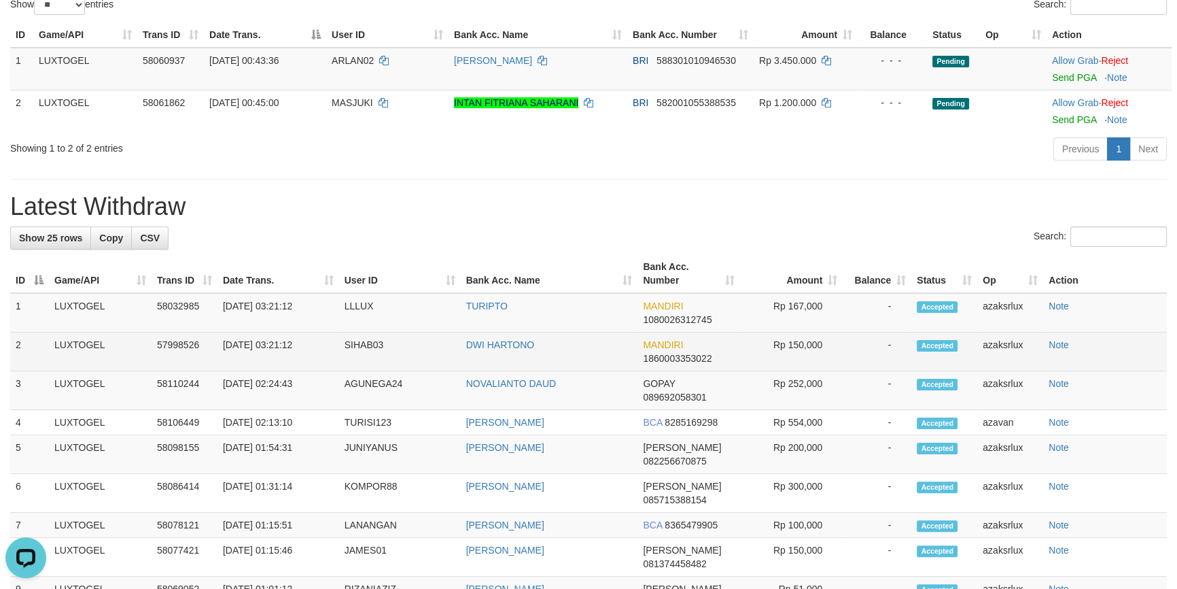 The width and height of the screenshot is (1177, 589). Describe the element at coordinates (500, 345) in the screenshot. I see `a: DWI HARTONO` at that location.